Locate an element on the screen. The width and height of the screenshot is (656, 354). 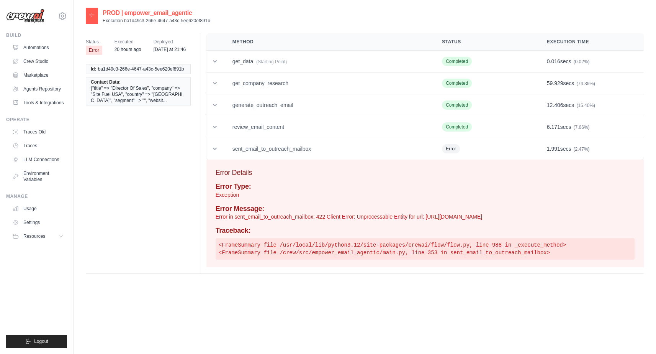
th: Method is located at coordinates (328, 42).